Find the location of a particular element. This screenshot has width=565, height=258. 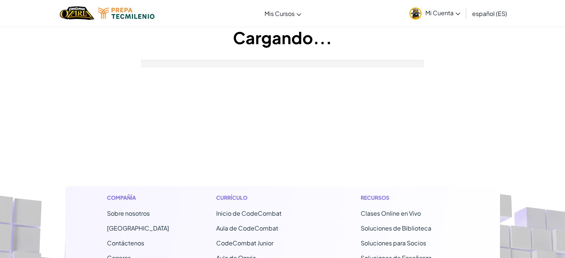

span: Mi Cuenta is located at coordinates (443, 13).